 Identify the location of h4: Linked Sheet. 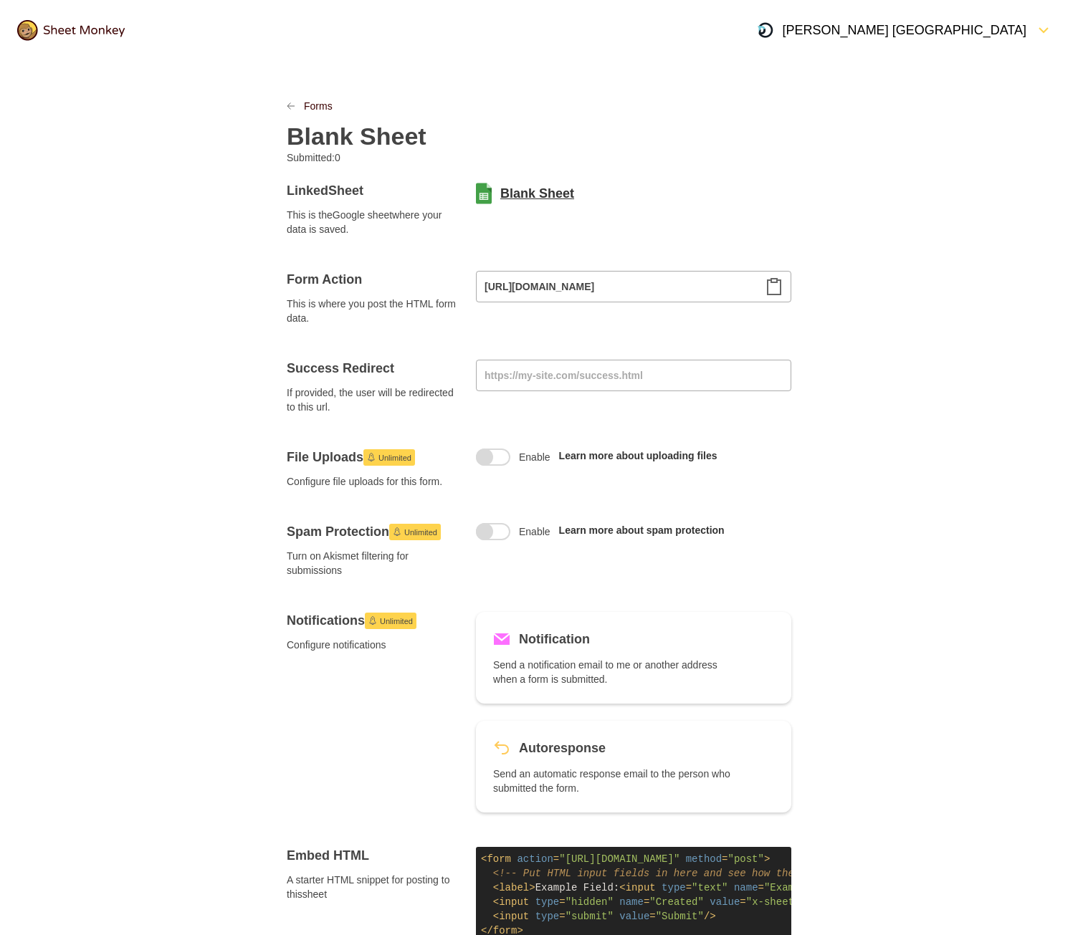
(373, 191).